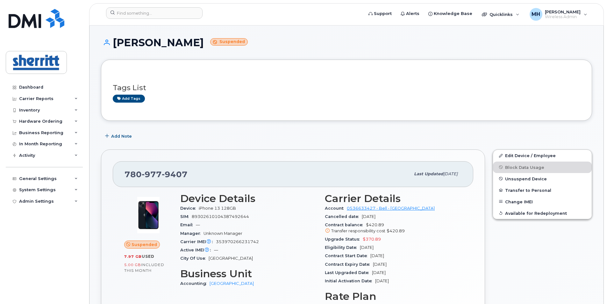 The image size is (607, 304). Describe the element at coordinates (132, 265) in the screenshot. I see `span: 5.00 GB` at that location.